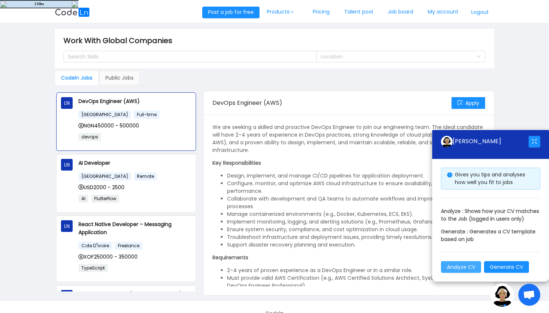  Describe the element at coordinates (108, 257) in the screenshot. I see `span: XOF250000 - 350000` at that location.